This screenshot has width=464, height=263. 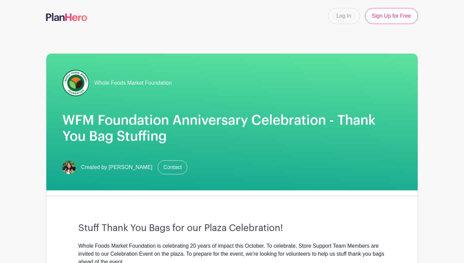 What do you see at coordinates (391, 16) in the screenshot?
I see `a: Sign Up for Free` at bounding box center [391, 16].